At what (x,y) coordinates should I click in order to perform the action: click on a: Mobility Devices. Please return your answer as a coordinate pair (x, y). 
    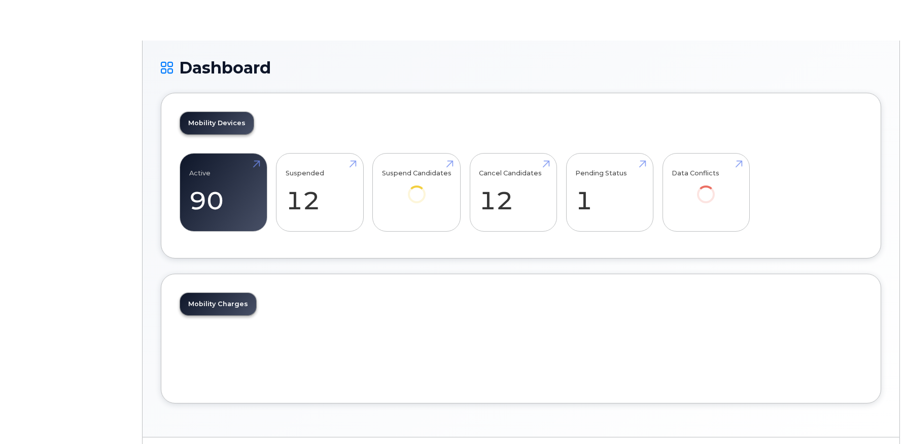
    Looking at the image, I should click on (217, 123).